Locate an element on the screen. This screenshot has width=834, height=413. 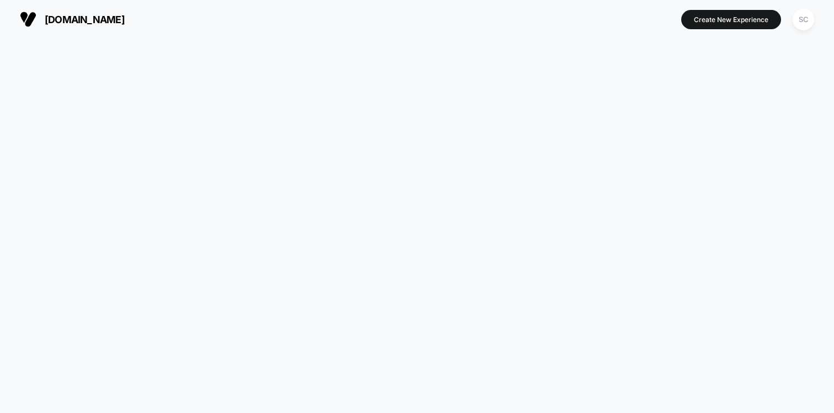
img: Visually logo is located at coordinates (28, 19).